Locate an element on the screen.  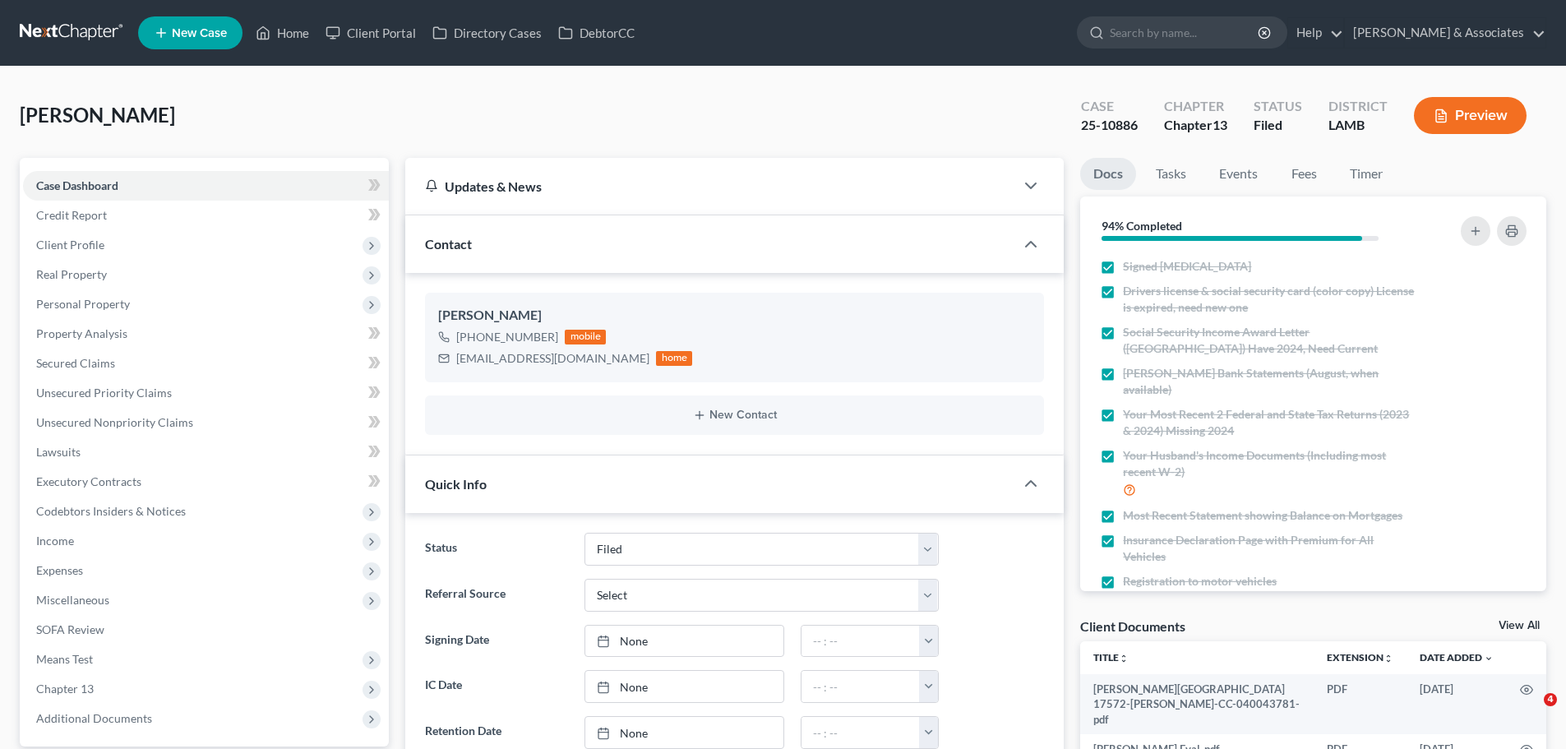
span: Income is located at coordinates (55, 540).